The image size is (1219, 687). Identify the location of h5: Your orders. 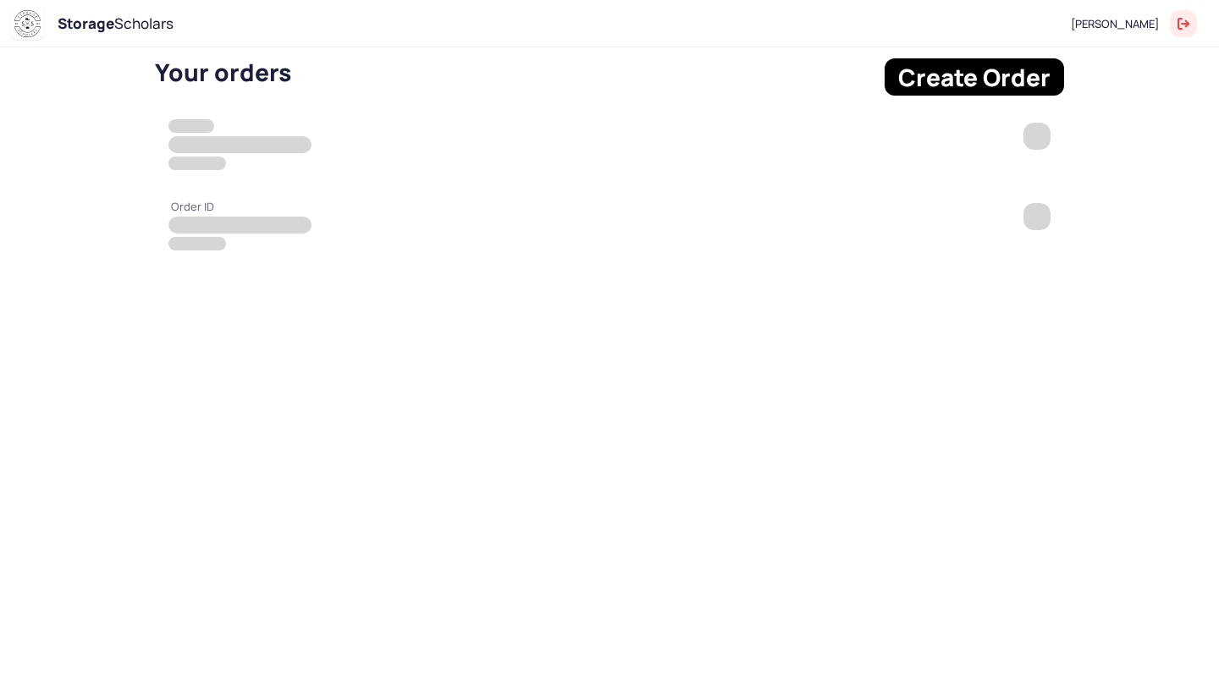
(515, 72).